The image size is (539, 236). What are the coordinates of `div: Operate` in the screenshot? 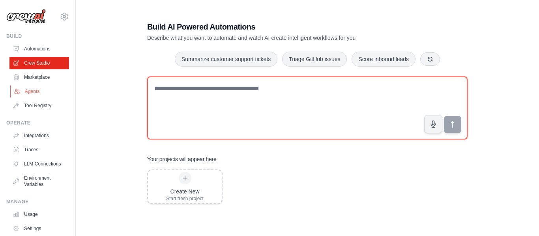 It's located at (38, 123).